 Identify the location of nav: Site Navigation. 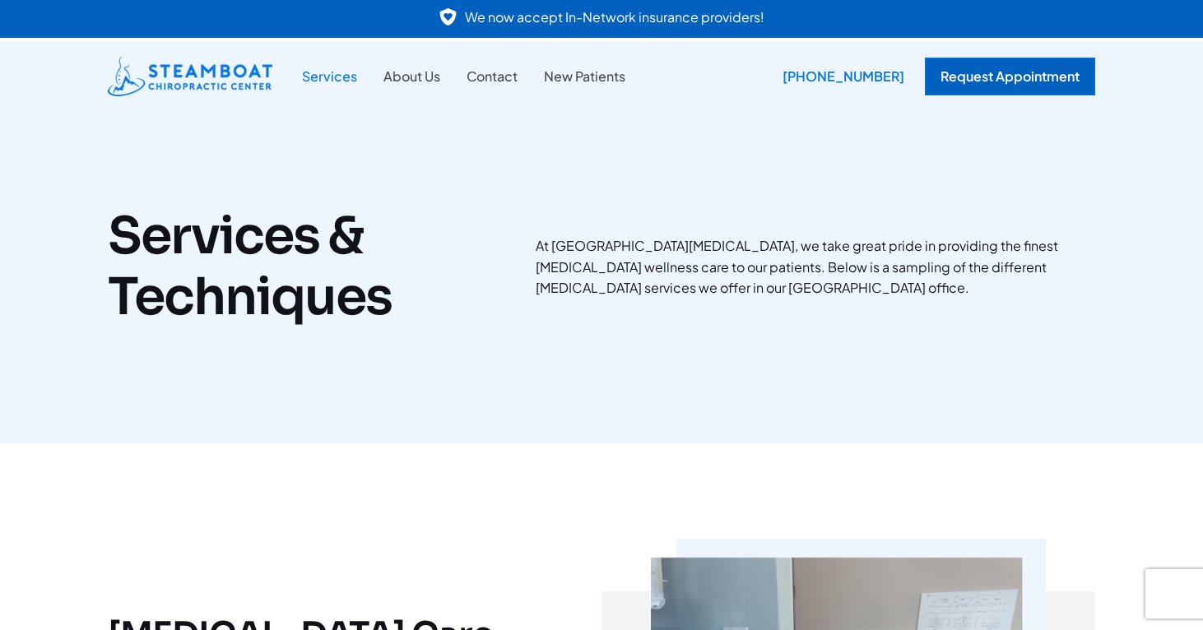
(463, 77).